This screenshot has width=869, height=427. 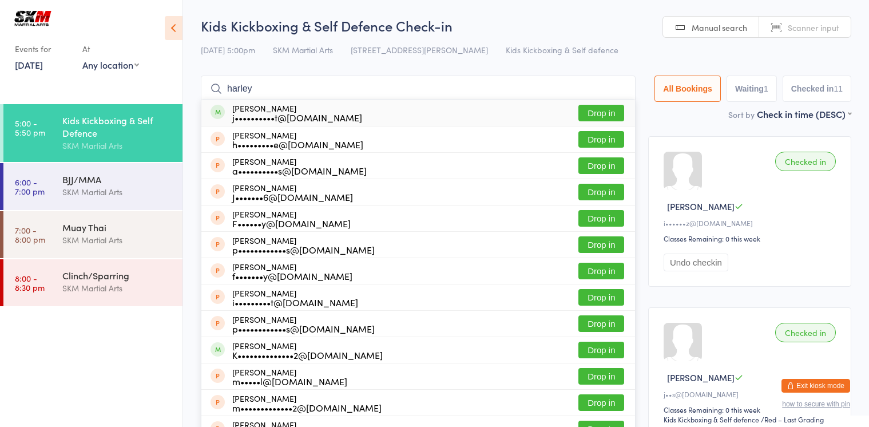 I want to click on div: 1, so click(x=766, y=89).